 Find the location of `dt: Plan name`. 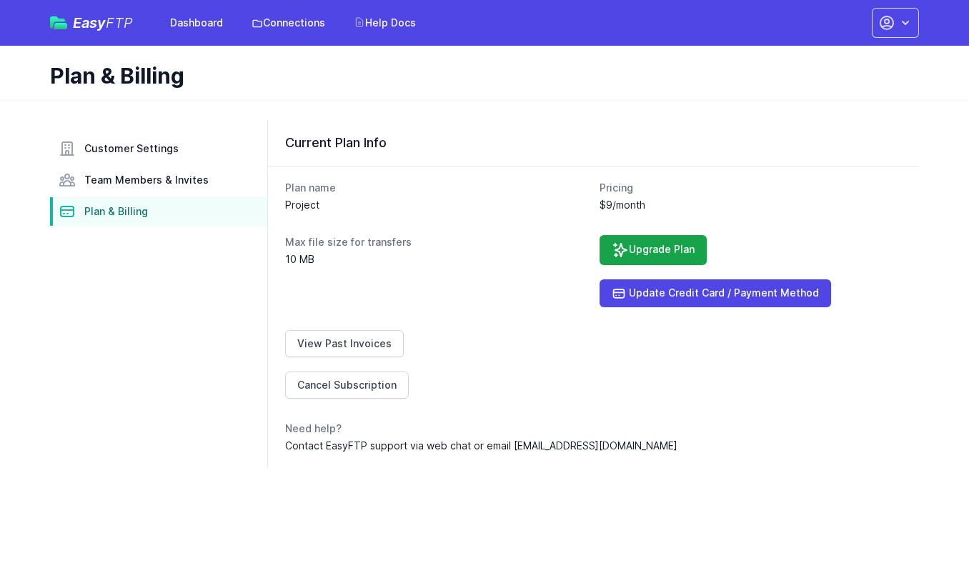

dt: Plan name is located at coordinates (436, 188).